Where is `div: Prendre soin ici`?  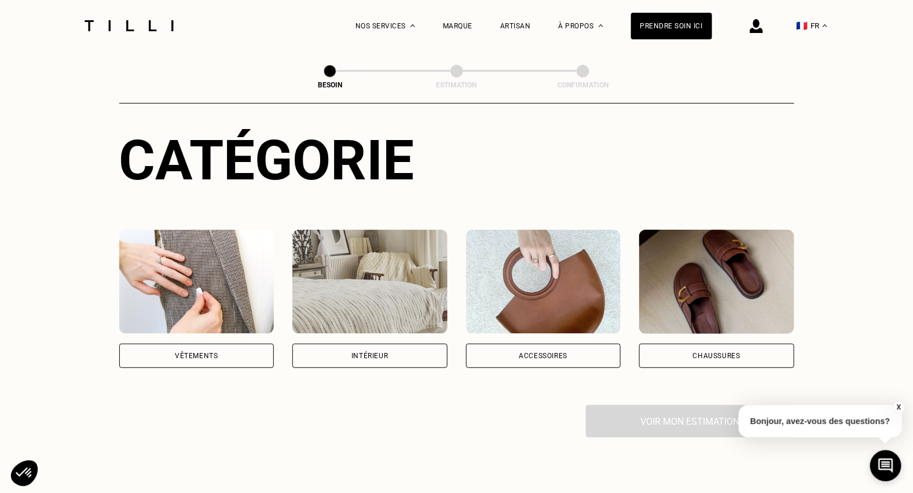
div: Prendre soin ici is located at coordinates (671, 26).